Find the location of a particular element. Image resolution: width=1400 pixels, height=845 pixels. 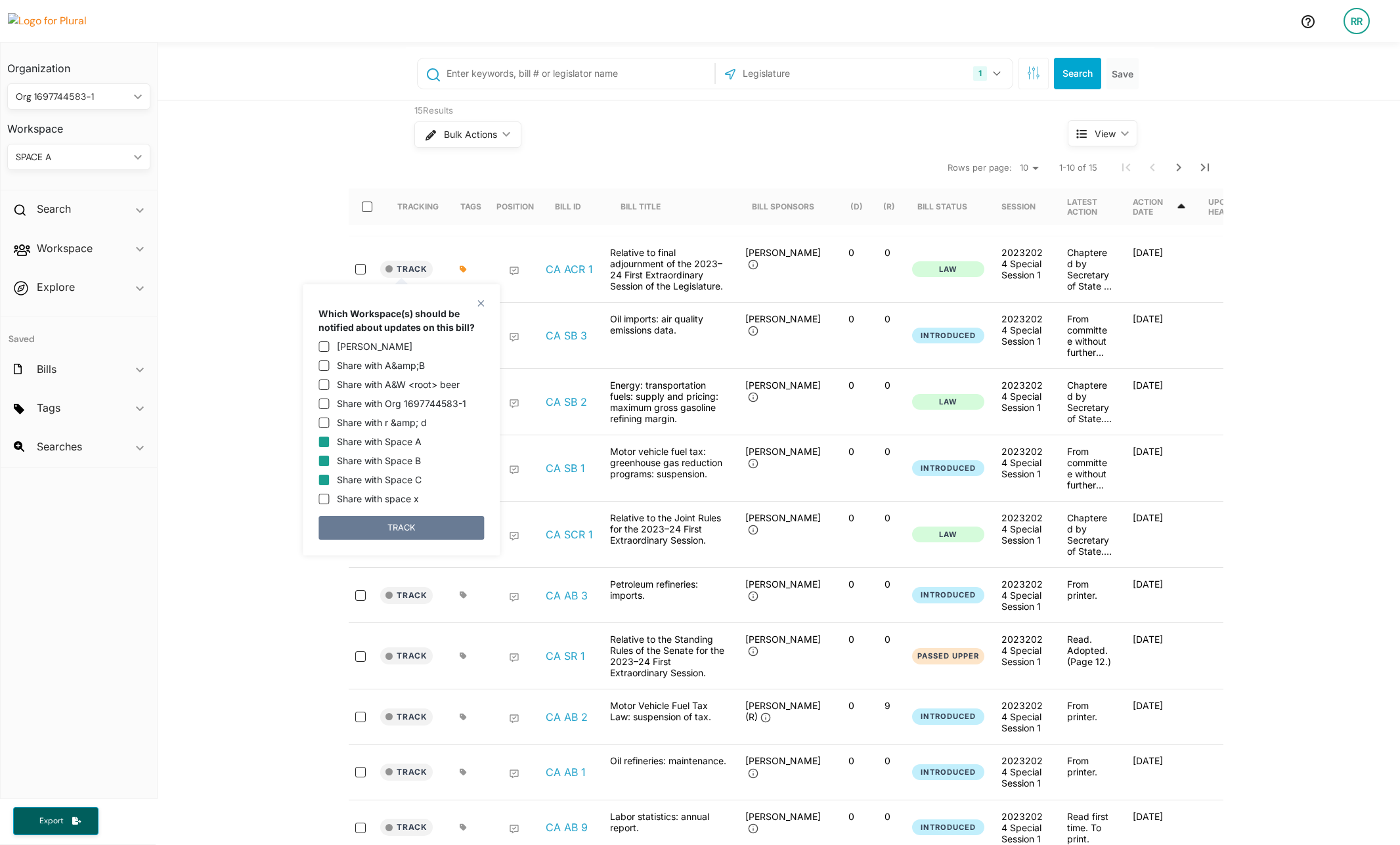

div: Session is located at coordinates (1024, 206).